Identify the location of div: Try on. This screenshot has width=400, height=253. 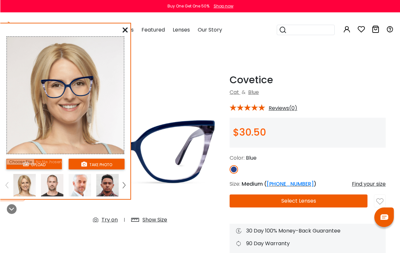
(109, 220).